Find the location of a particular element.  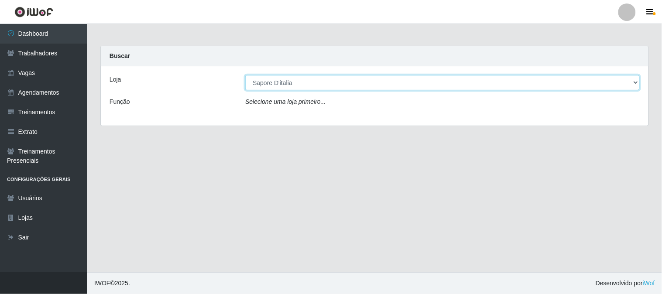

a: iWof is located at coordinates (649, 283).